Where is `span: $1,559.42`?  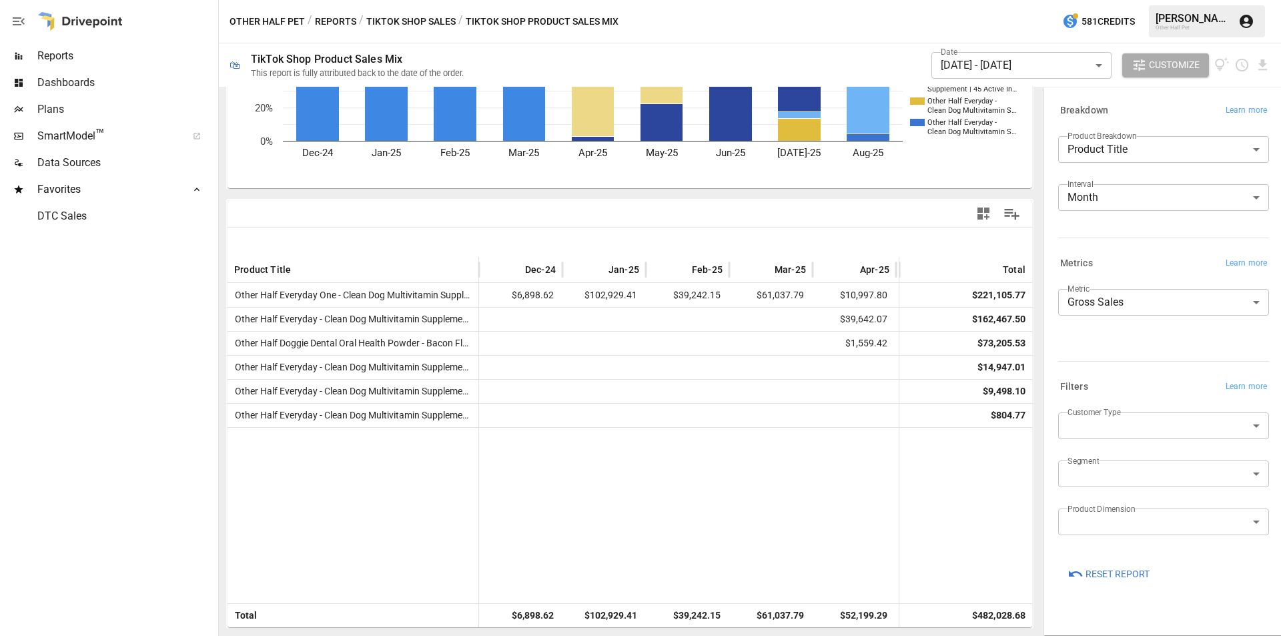 span: $1,559.42 is located at coordinates (854, 343).